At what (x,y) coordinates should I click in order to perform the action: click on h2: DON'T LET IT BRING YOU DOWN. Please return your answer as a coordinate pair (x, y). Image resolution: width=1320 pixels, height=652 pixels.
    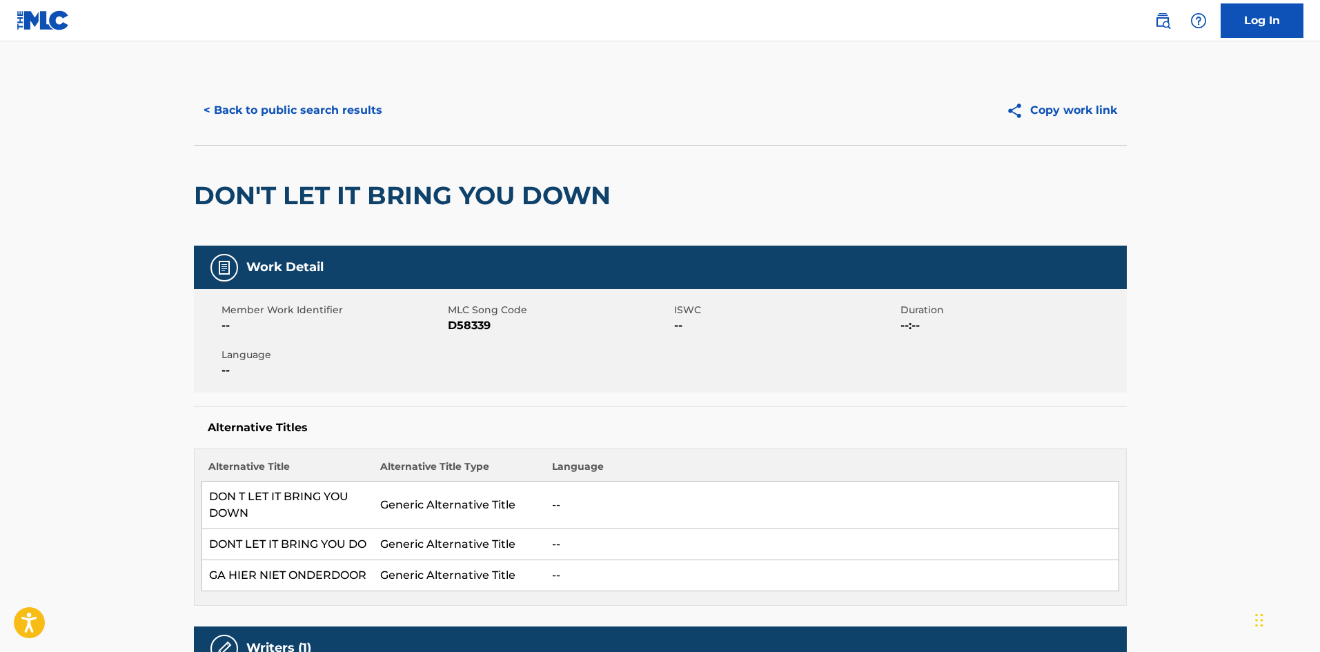
    Looking at the image, I should click on (406, 195).